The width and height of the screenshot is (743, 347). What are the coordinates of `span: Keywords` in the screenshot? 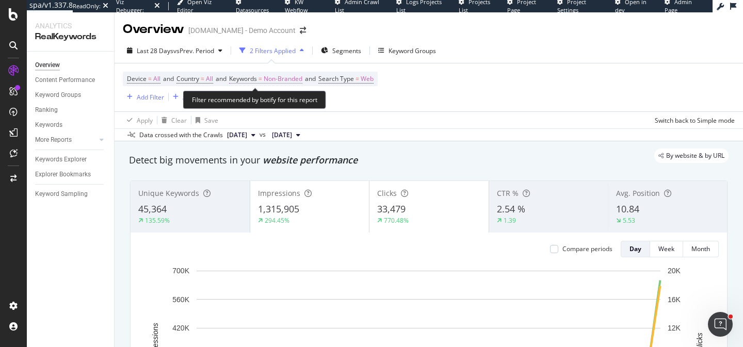 It's located at (243, 78).